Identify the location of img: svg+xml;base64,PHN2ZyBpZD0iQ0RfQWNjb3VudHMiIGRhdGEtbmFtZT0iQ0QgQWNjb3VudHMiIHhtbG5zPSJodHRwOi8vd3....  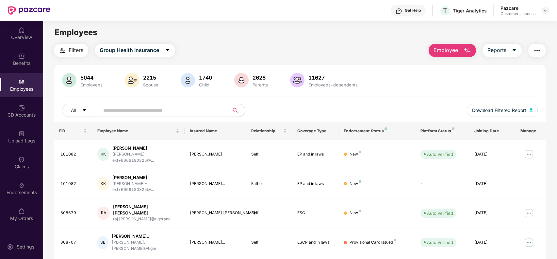
(22, 108).